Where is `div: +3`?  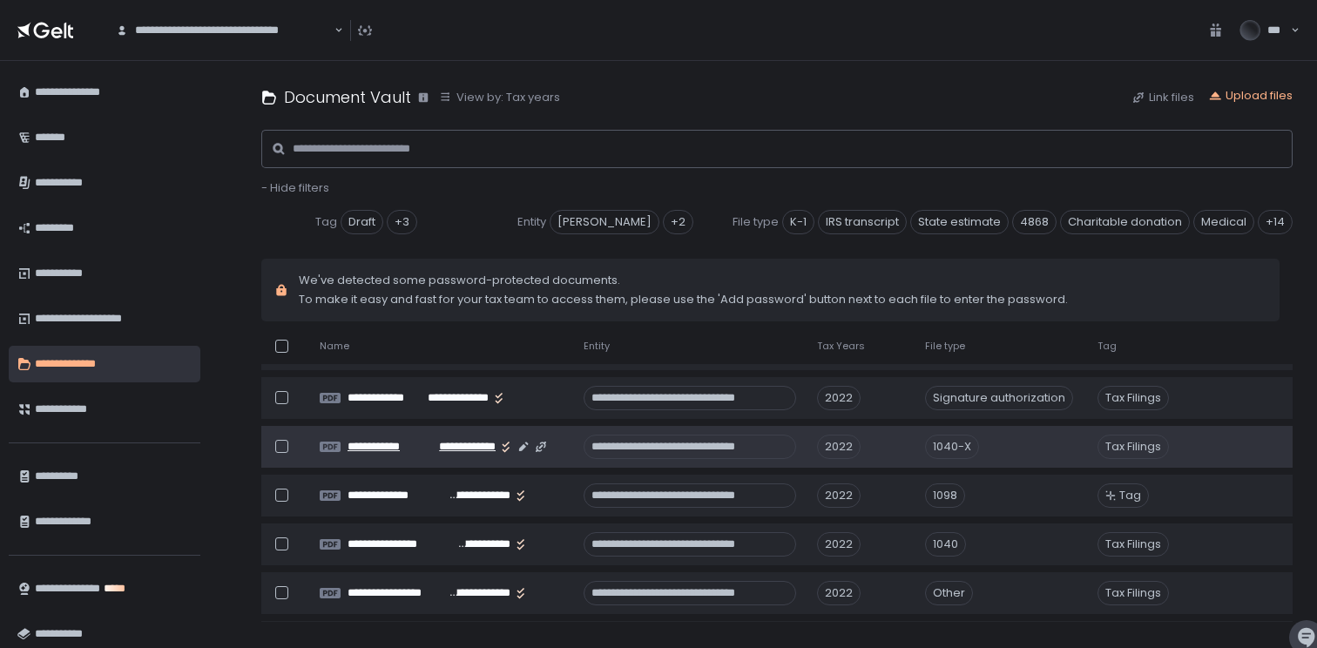
div: +3 is located at coordinates (401, 222).